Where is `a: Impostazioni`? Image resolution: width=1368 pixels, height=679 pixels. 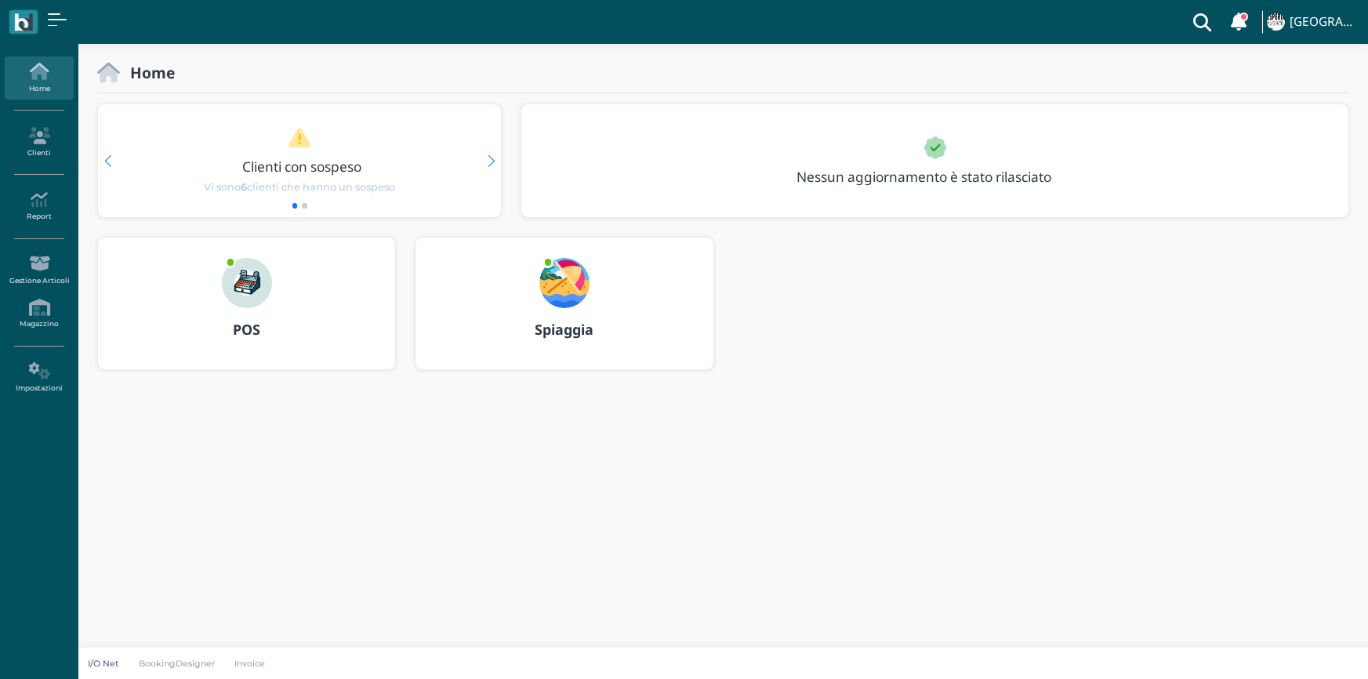
a: Impostazioni is located at coordinates (38, 377).